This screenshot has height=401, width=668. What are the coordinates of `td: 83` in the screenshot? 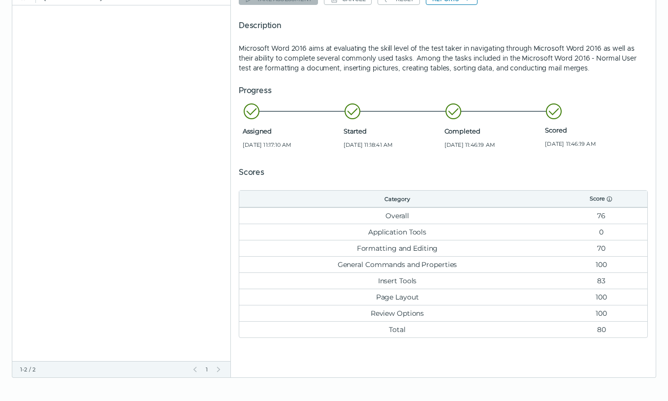 It's located at (601, 280).